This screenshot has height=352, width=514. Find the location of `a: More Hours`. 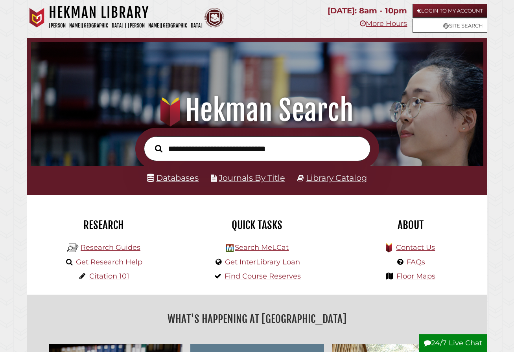

a: More Hours is located at coordinates (383, 24).